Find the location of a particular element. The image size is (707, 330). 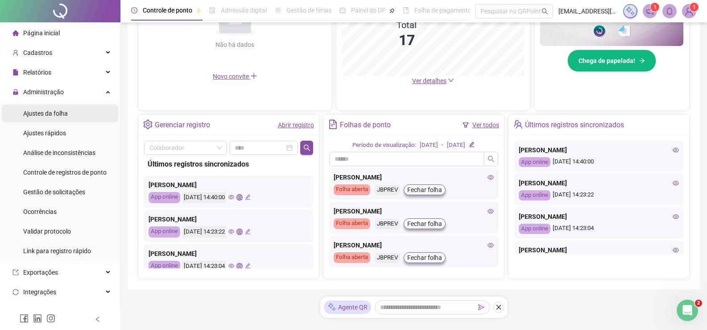

div: Gerenciar registro is located at coordinates (182, 125).